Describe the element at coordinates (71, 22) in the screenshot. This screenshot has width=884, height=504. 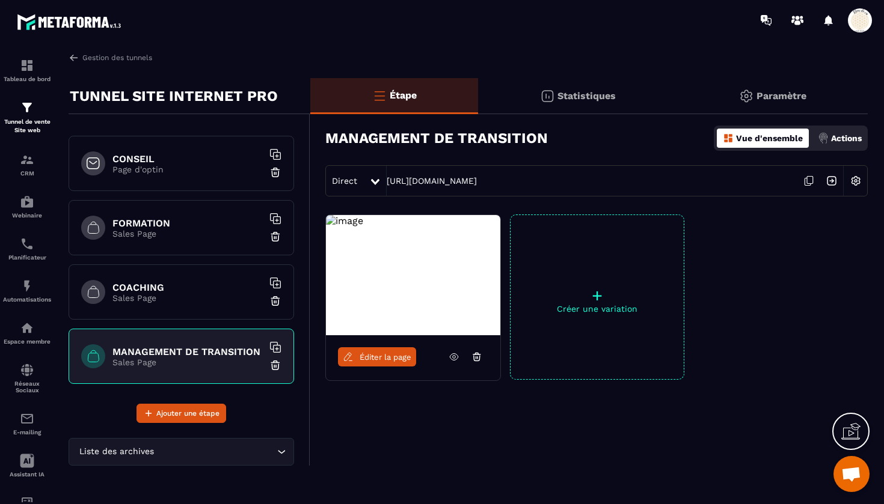
I see `img: logo` at that location.